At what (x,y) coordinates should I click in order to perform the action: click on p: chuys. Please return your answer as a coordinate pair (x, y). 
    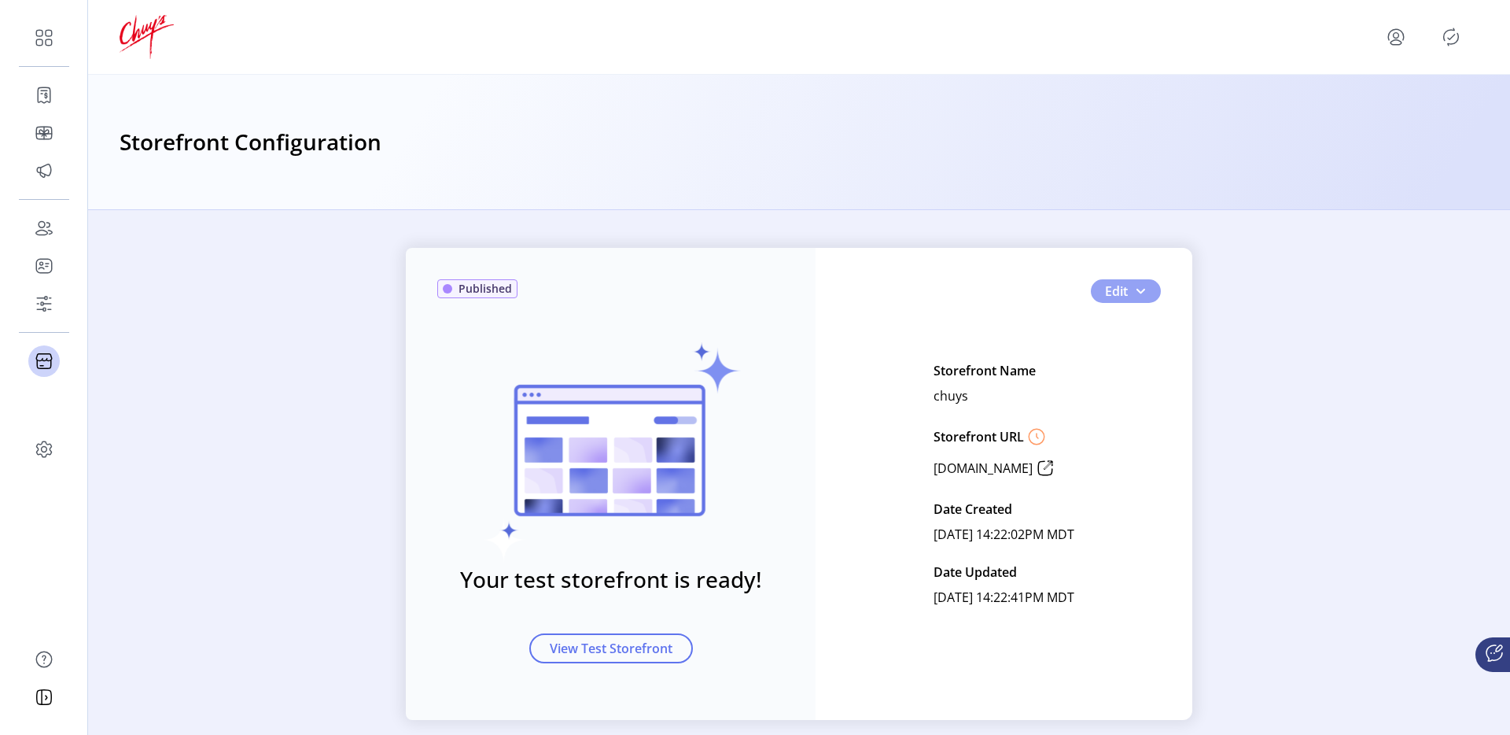
    Looking at the image, I should click on (951, 396).